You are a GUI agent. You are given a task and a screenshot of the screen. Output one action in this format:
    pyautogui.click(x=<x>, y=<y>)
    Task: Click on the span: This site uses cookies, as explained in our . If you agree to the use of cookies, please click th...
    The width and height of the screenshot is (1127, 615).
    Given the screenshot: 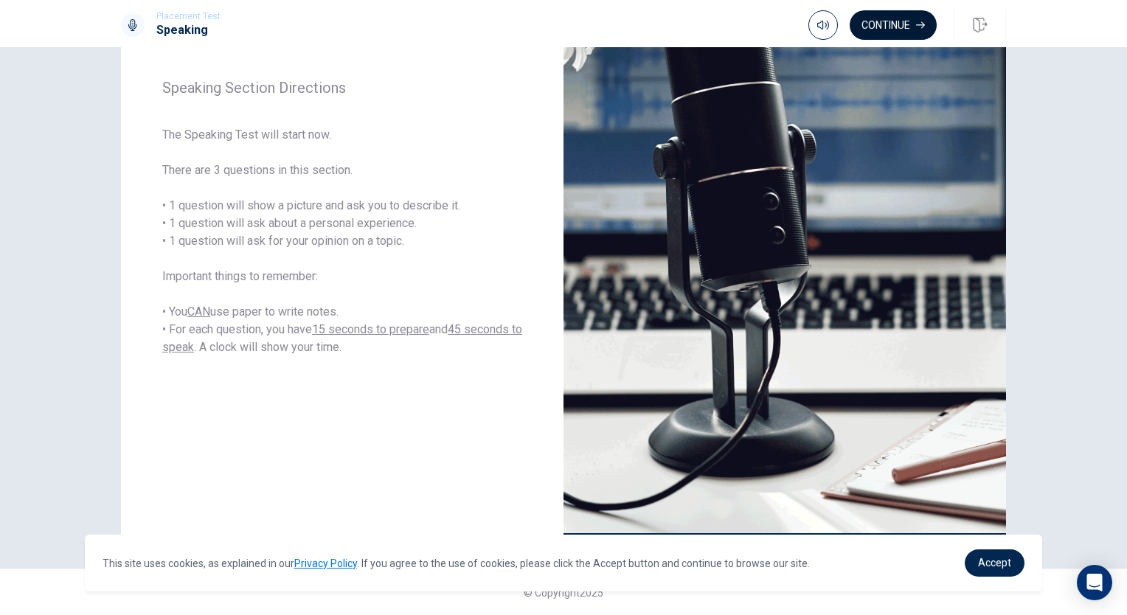 What is the action you would take?
    pyautogui.click(x=456, y=564)
    